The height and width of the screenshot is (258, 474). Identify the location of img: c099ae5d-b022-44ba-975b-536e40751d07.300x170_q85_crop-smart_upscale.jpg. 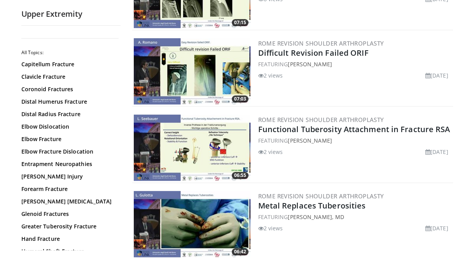
(192, 71).